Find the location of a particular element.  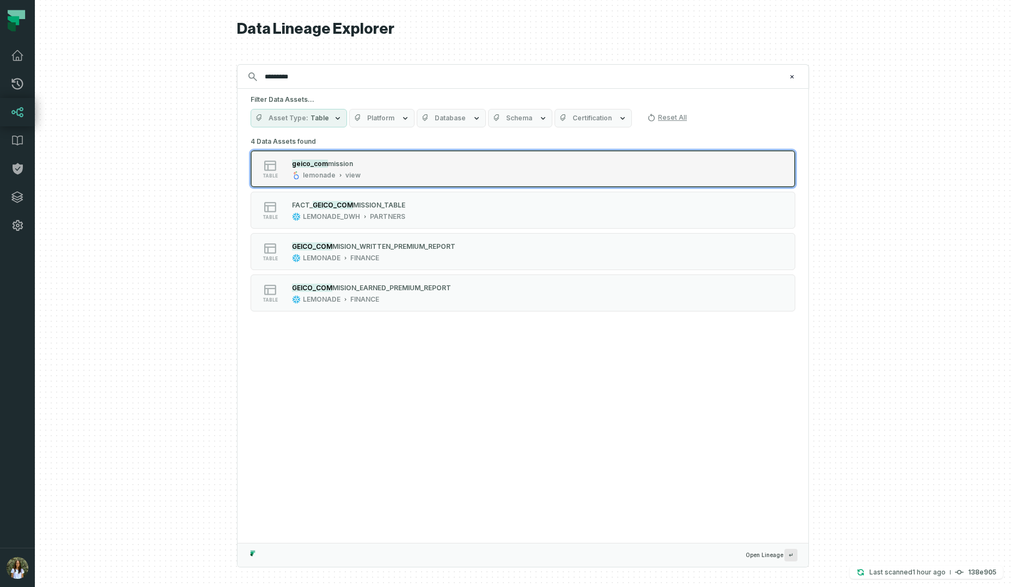

mark: geico_com is located at coordinates (310, 163).